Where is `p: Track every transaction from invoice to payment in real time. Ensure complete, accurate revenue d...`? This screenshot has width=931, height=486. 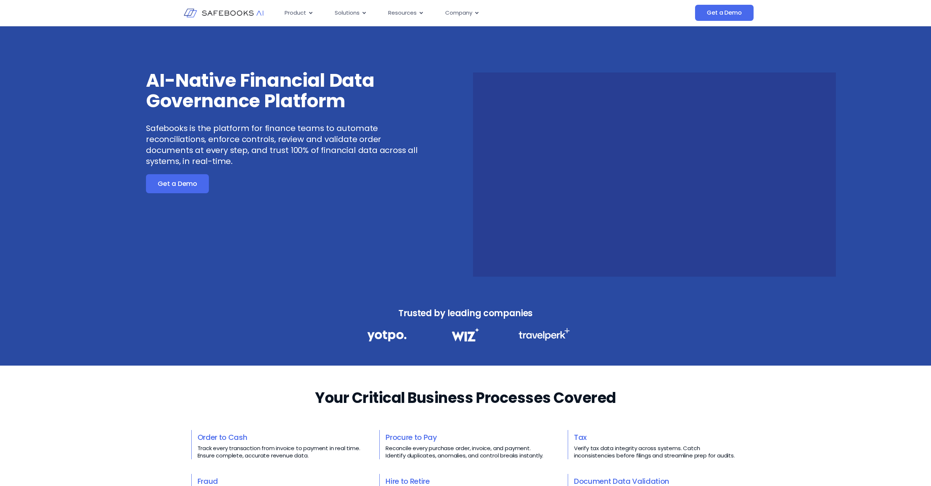
p: Track every transaction from invoice to payment in real time. Ensure complete, accurate revenue d... is located at coordinates (281, 452).